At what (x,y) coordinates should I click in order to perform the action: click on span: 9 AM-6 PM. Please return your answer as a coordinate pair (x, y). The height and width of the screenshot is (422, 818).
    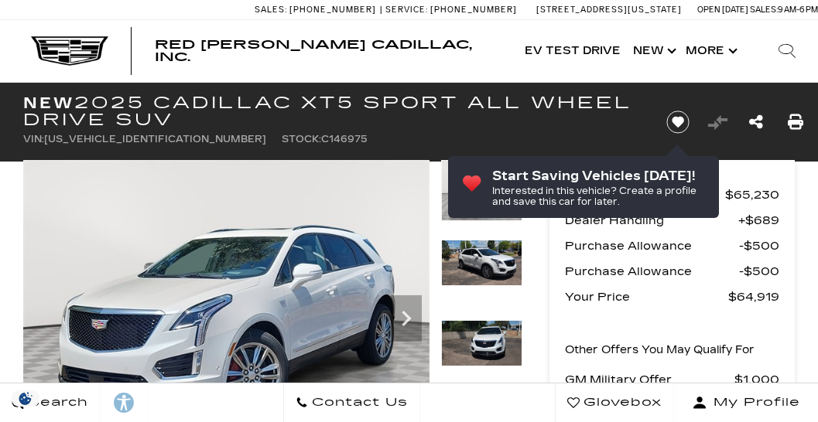
    Looking at the image, I should click on (798, 9).